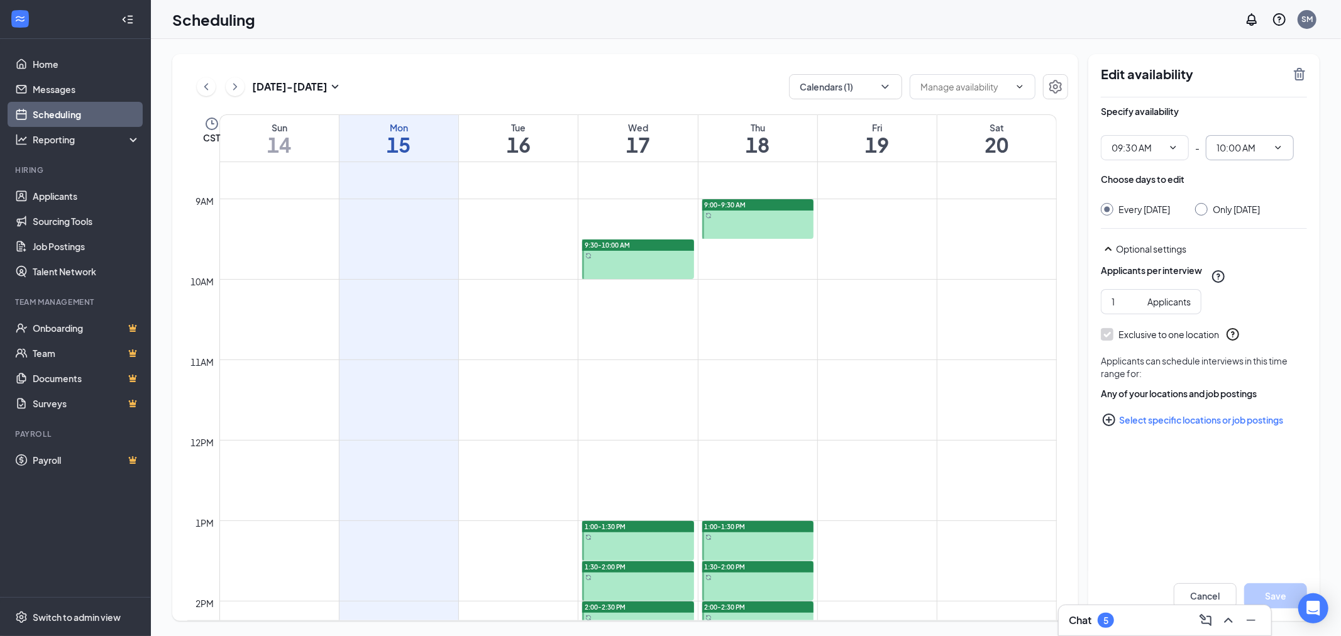 This screenshot has height=636, width=1341. I want to click on button: Save, so click(1275, 596).